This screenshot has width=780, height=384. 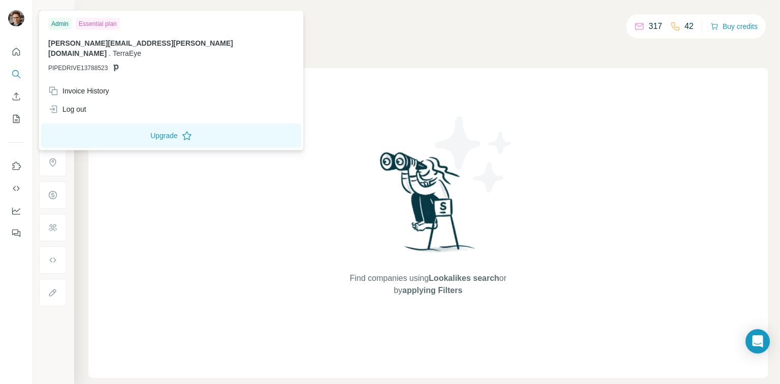 I want to click on button: My lists, so click(x=16, y=119).